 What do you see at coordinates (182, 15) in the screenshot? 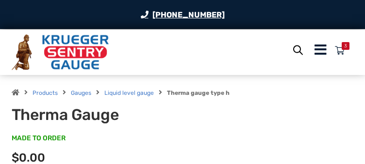
I see `a: Phone Number` at bounding box center [182, 15].